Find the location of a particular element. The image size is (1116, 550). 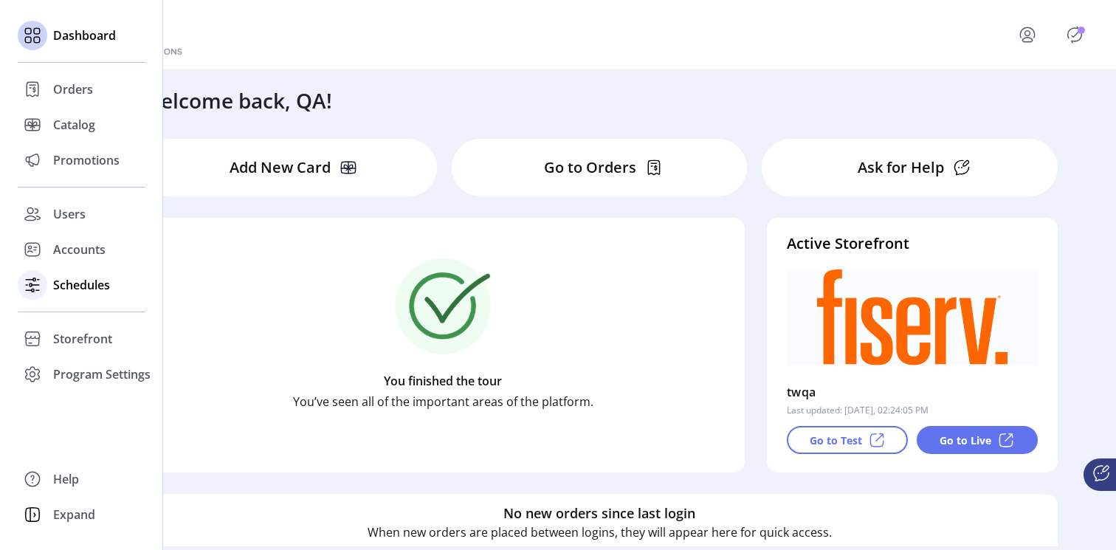

p: twqa is located at coordinates (801, 392).